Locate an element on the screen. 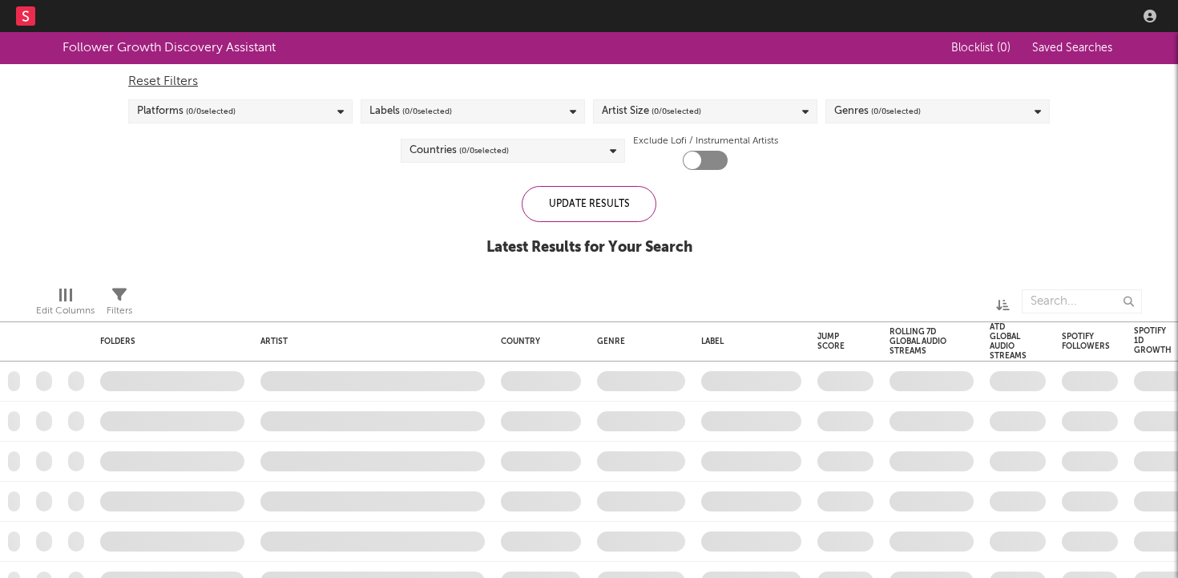 This screenshot has height=578, width=1178. div: Reset Filters is located at coordinates (589, 82).